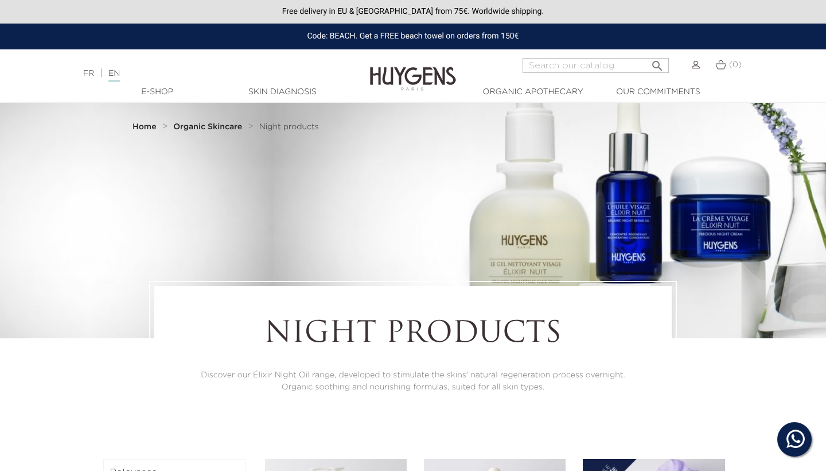  What do you see at coordinates (413, 381) in the screenshot?
I see `p: Discover our Élixir Night Oil range, developed to stimulate the skins' natural regeneration proce...` at bounding box center [413, 381].